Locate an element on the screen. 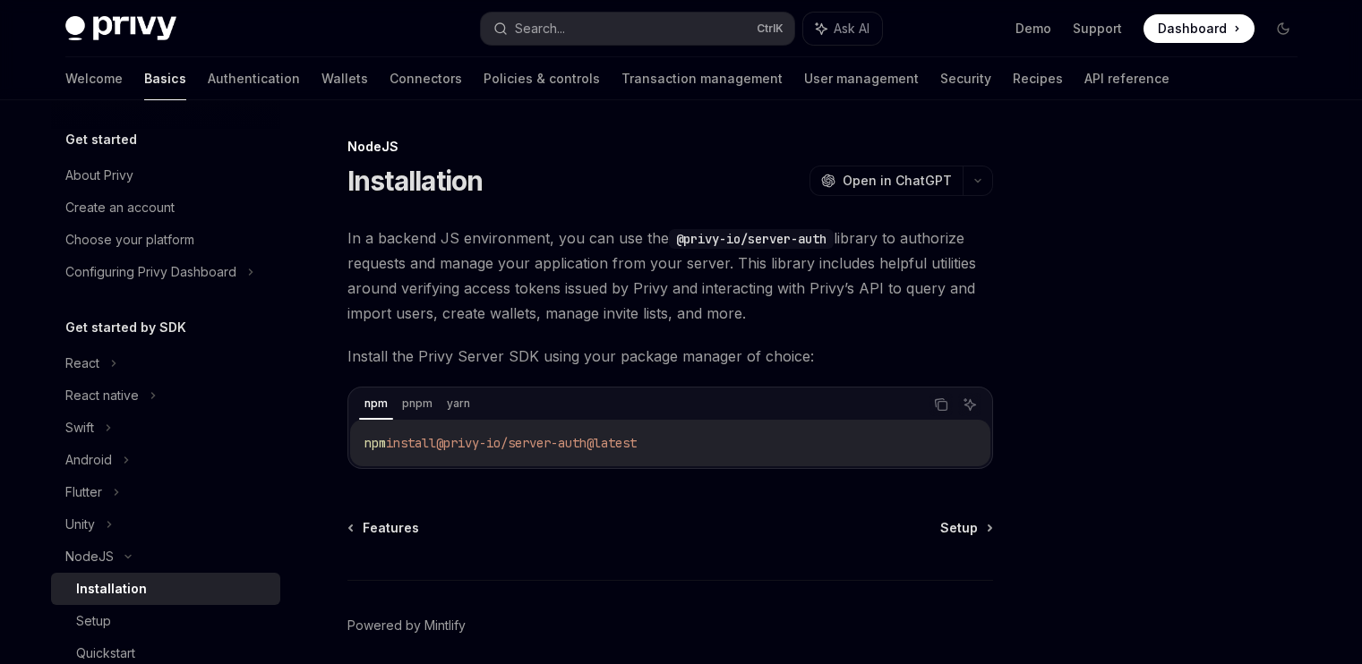 The width and height of the screenshot is (1362, 664). span: Setup is located at coordinates (959, 528).